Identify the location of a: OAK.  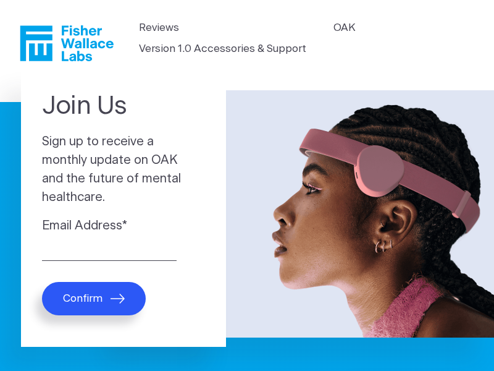
(345, 28).